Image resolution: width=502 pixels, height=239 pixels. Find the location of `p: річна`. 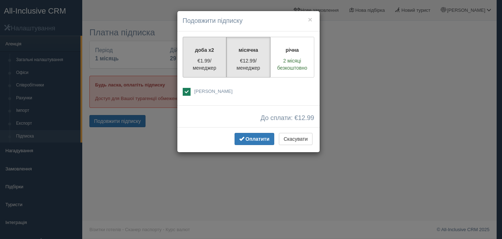

p: річна is located at coordinates (292, 50).